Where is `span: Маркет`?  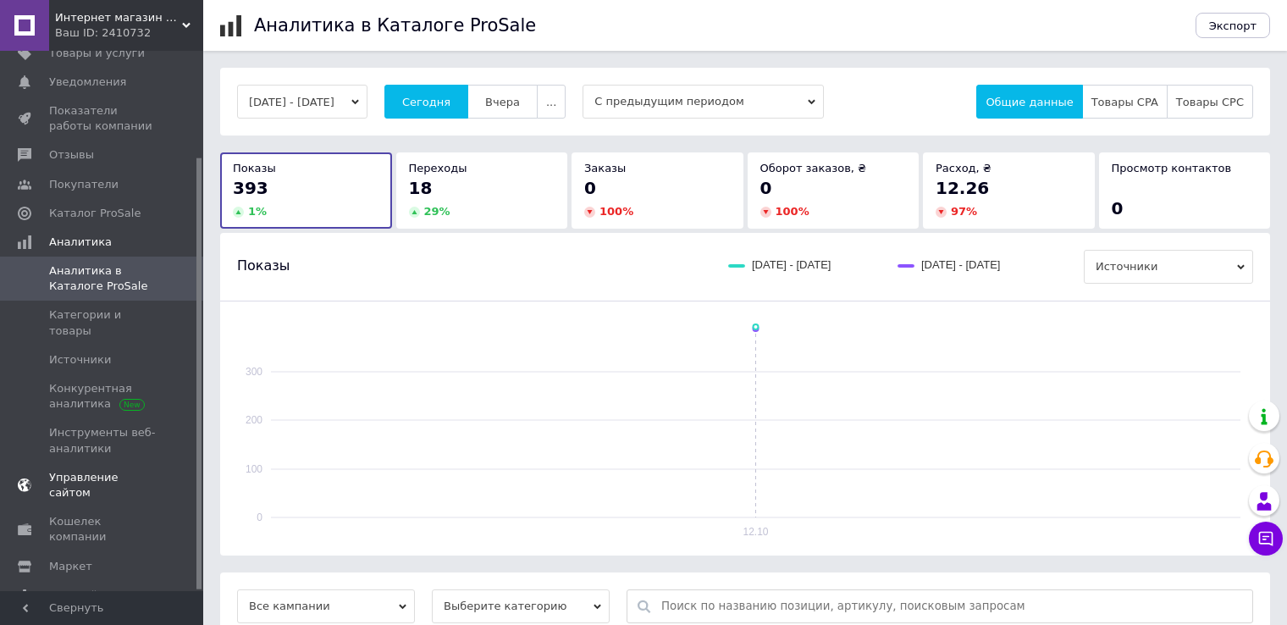
span: Маркет is located at coordinates (70, 566).